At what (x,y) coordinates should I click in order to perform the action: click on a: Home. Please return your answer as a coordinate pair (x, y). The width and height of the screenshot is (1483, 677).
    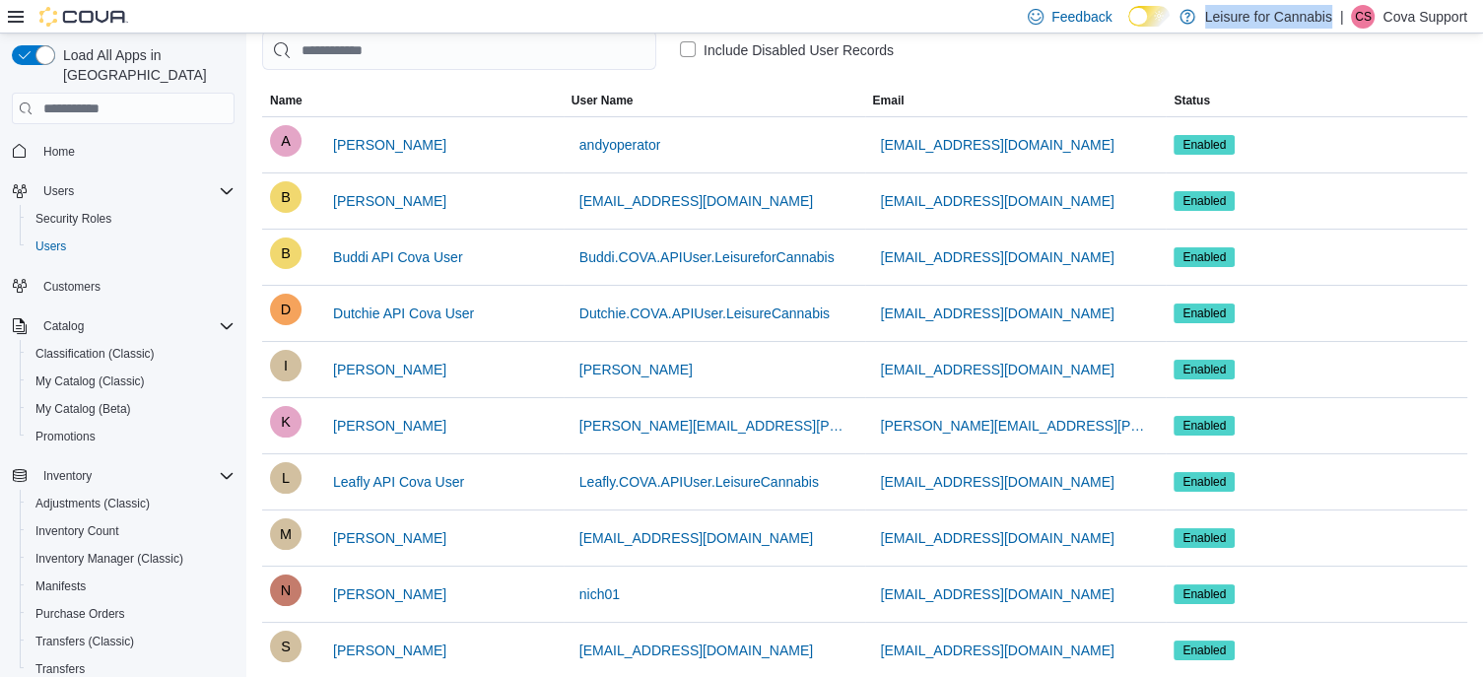
    Looking at the image, I should click on (59, 152).